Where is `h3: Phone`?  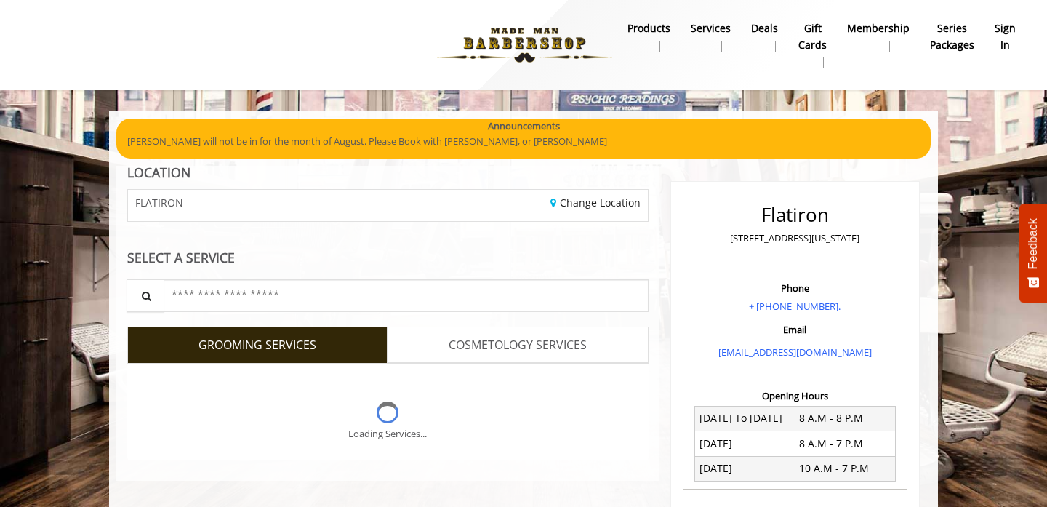
h3: Phone is located at coordinates (795, 288).